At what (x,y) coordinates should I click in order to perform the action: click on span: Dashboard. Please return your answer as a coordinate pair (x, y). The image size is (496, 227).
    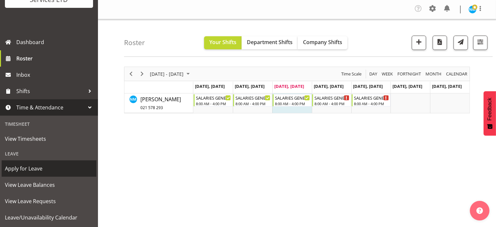
    Looking at the image, I should click on (55, 42).